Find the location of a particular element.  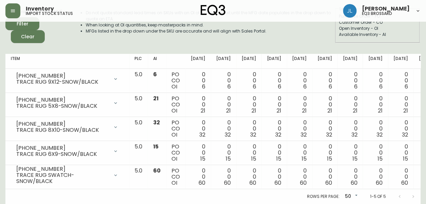

button: Filter is located at coordinates (22, 24).